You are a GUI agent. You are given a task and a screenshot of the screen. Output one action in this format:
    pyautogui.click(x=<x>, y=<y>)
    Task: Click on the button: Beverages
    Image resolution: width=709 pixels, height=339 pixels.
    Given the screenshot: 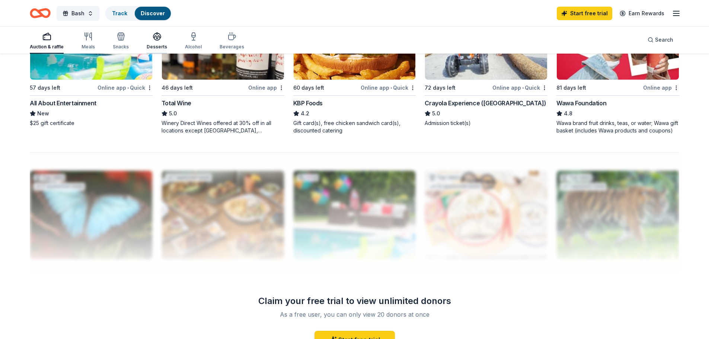 What is the action you would take?
    pyautogui.click(x=232, y=41)
    